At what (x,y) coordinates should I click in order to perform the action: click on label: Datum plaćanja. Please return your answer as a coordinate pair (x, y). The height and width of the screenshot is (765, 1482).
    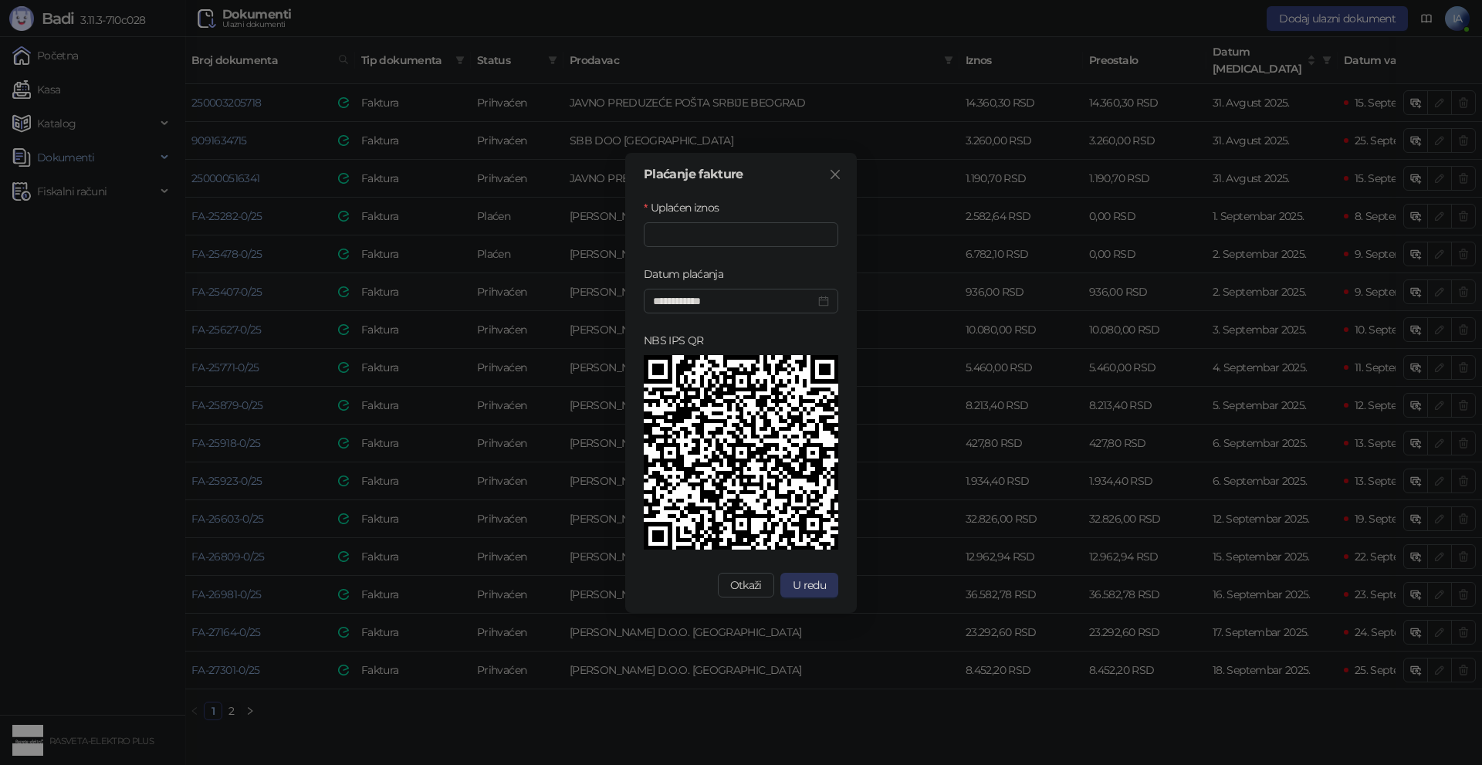
    Looking at the image, I should click on (688, 274).